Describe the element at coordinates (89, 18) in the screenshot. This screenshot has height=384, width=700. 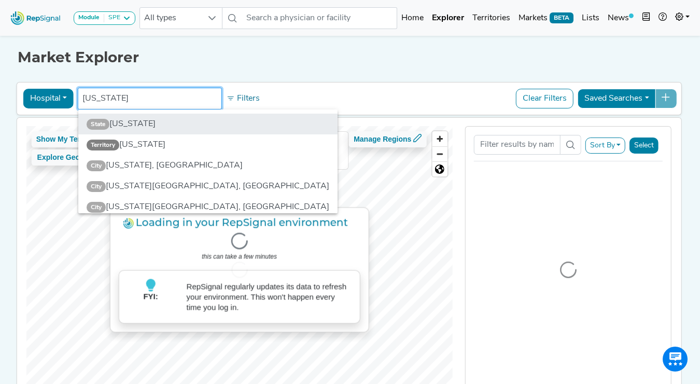
I see `strong: Module` at that location.